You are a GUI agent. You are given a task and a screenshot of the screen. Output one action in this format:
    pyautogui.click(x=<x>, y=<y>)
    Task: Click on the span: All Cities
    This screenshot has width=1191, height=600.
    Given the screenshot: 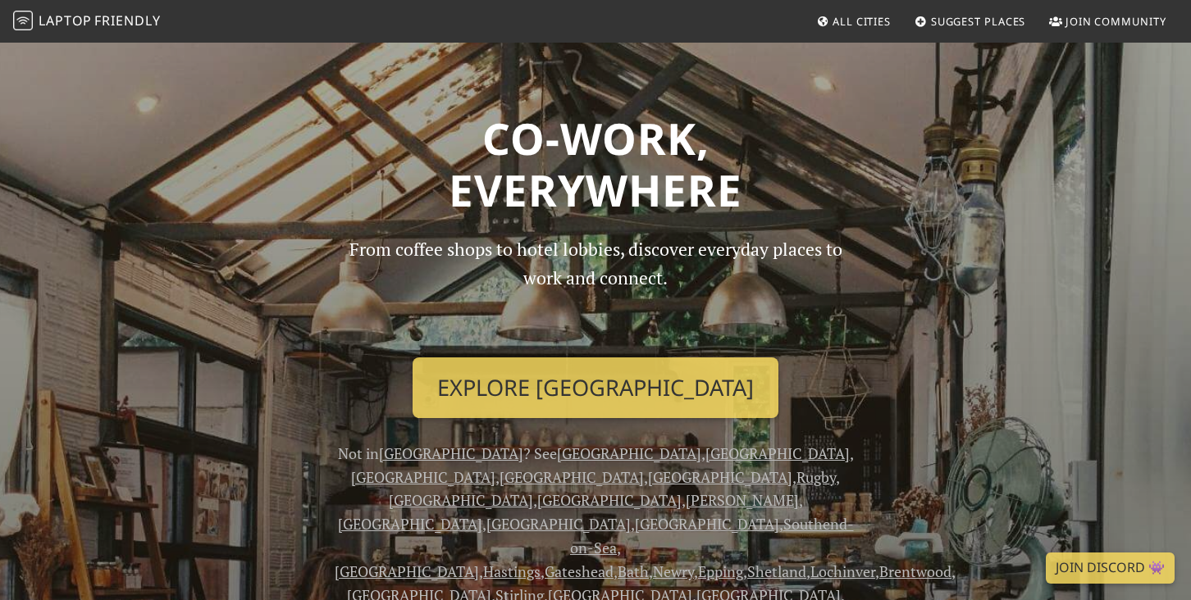 What is the action you would take?
    pyautogui.click(x=861, y=21)
    